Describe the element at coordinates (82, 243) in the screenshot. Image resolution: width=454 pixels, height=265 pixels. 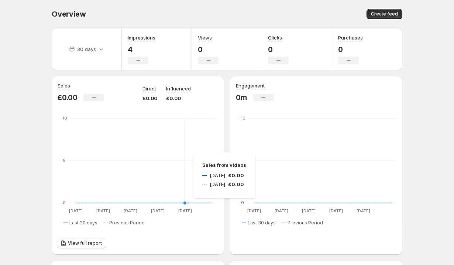
I see `a: View full report` at that location.